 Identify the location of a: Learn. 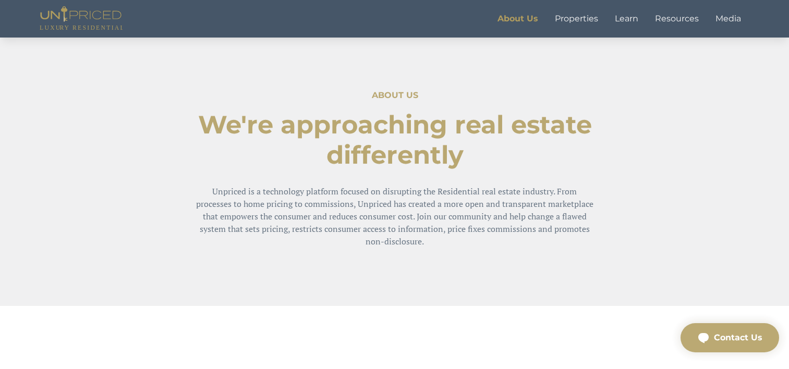
(626, 19).